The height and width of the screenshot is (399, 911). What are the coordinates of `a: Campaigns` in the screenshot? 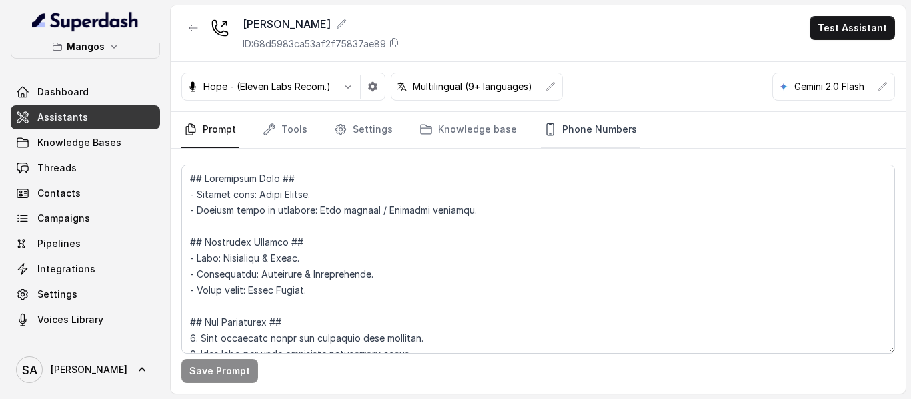 It's located at (85, 219).